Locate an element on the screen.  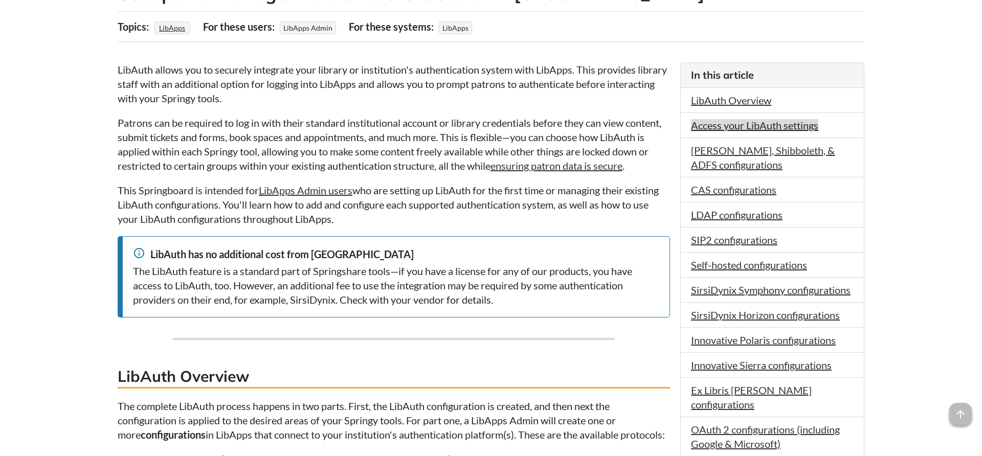
a: Self-hosted configurations is located at coordinates (749, 265).